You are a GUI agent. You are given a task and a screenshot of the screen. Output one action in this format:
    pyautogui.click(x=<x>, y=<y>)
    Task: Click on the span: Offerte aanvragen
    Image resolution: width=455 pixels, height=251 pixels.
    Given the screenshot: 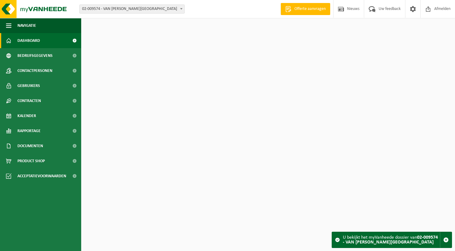 What is the action you would take?
    pyautogui.click(x=310, y=9)
    